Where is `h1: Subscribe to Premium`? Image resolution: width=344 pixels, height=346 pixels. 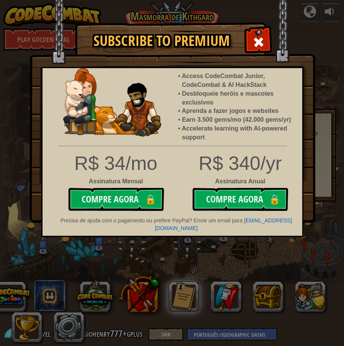
h1: Subscribe to Premium is located at coordinates (162, 41).